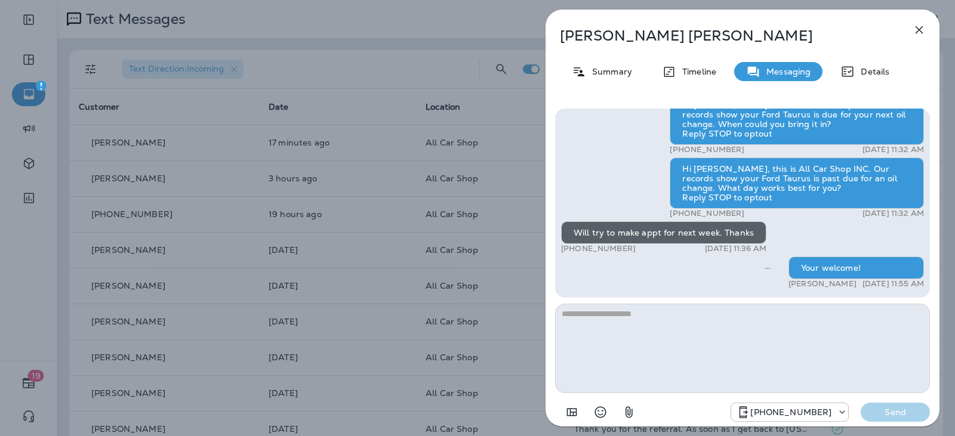  Describe the element at coordinates (696, 72) in the screenshot. I see `p: Timeline` at that location.